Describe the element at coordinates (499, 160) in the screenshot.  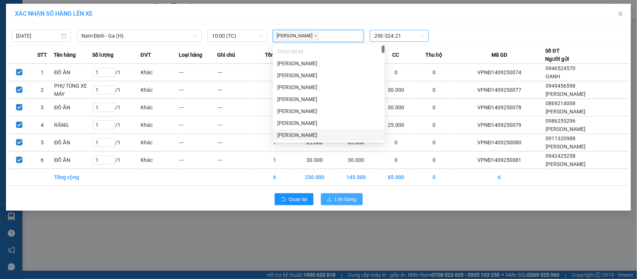
I see `td: VPNĐ1409250081` at that location.